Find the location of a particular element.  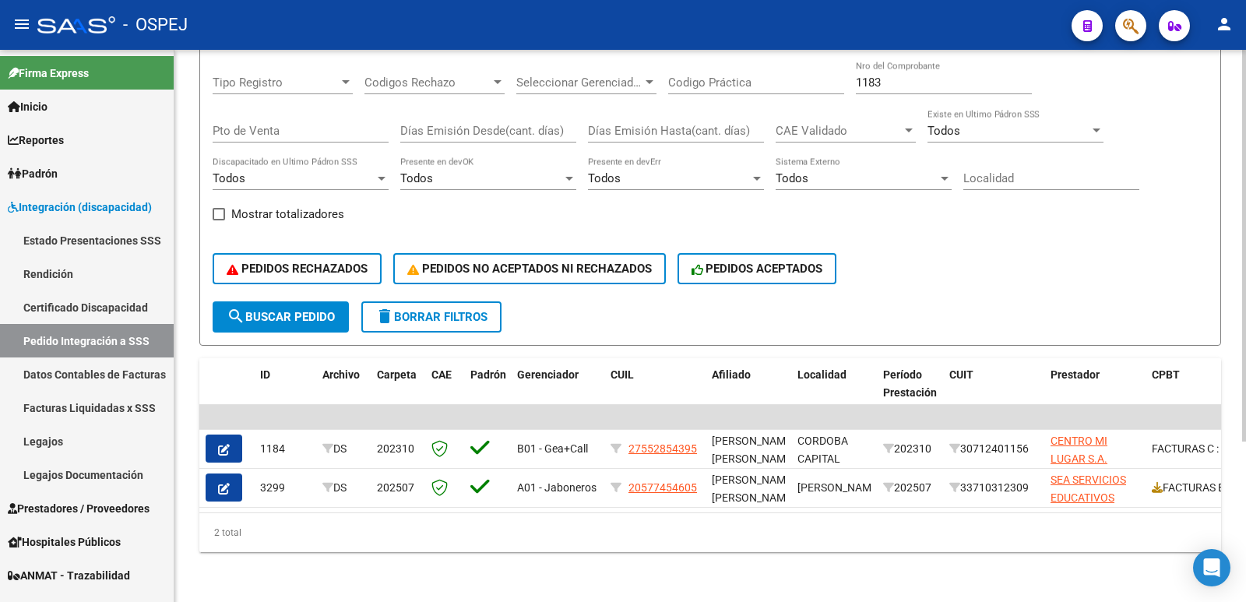

mat-icon: search is located at coordinates (236, 316).